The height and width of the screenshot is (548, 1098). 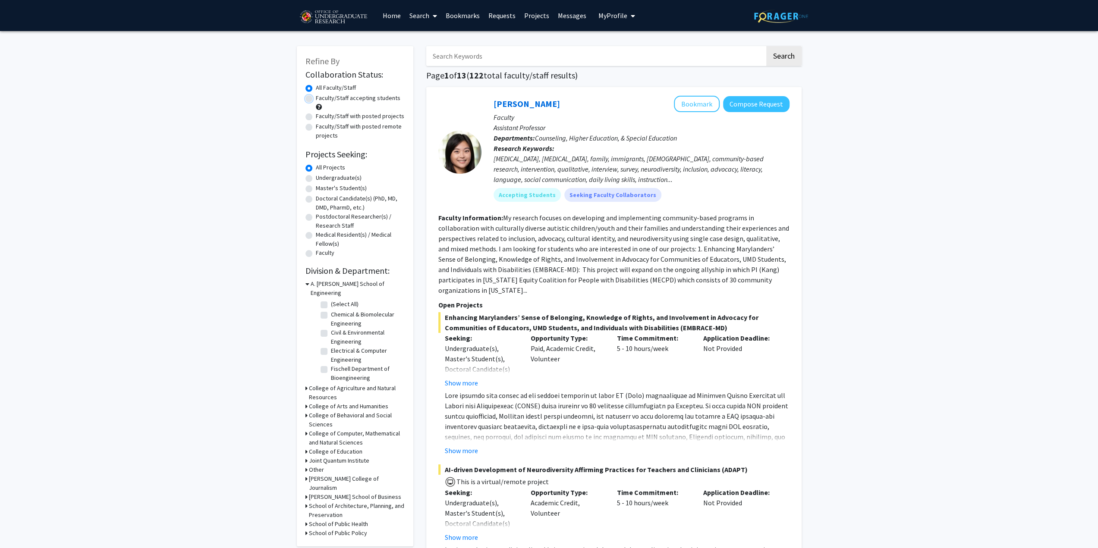 I want to click on h2: Collaboration Status:, so click(x=355, y=75).